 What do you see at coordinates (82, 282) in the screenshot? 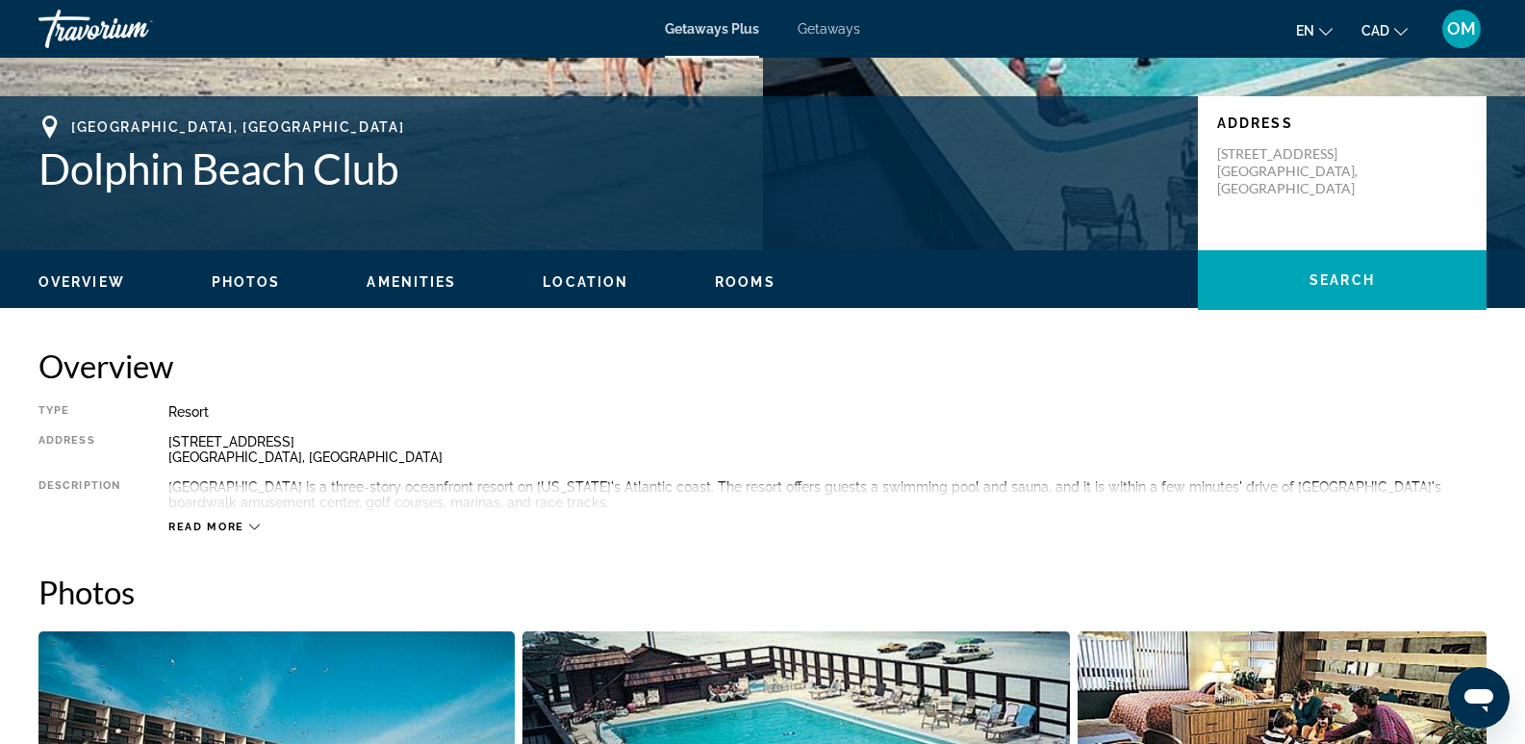
I see `span: Overview` at bounding box center [82, 282].